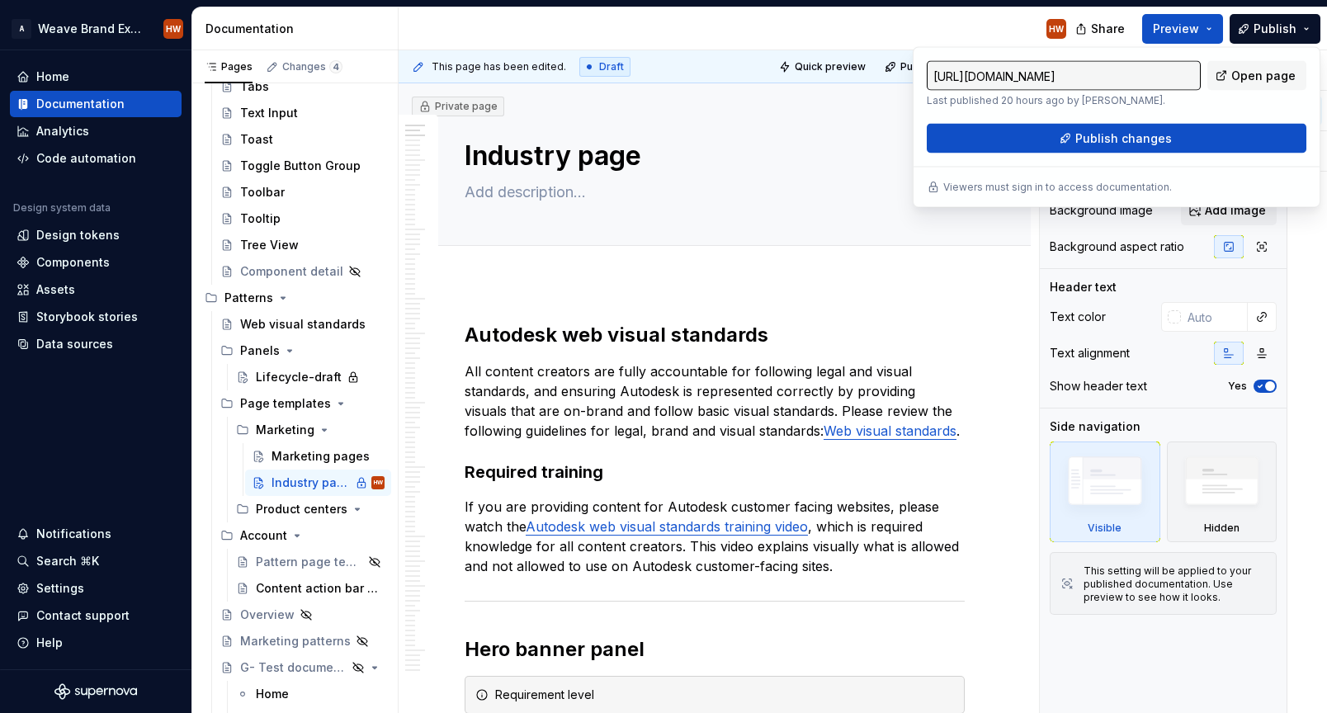 Image resolution: width=1327 pixels, height=713 pixels. Describe the element at coordinates (257, 139) in the screenshot. I see `div: Toast` at that location.